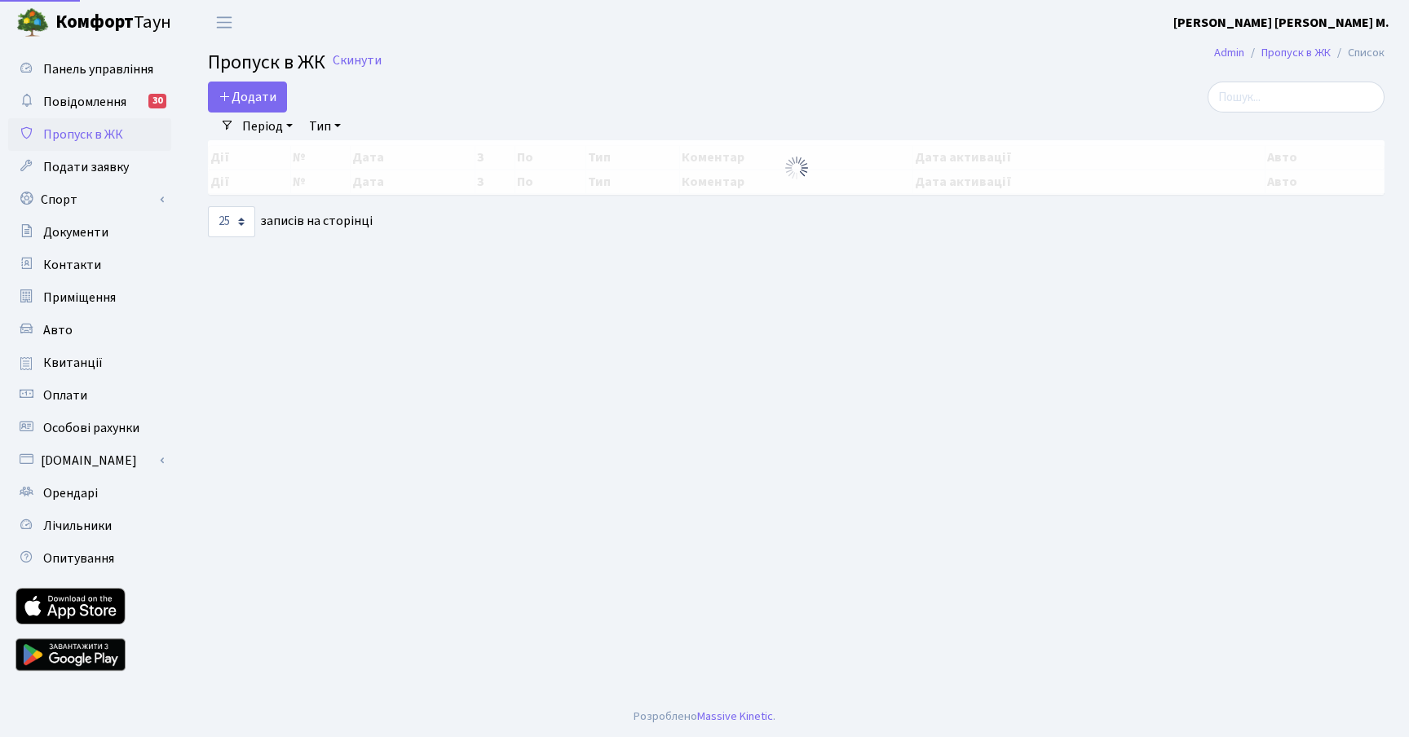 Image resolution: width=1409 pixels, height=737 pixels. Describe the element at coordinates (1358, 53) in the screenshot. I see `li: Список` at that location.